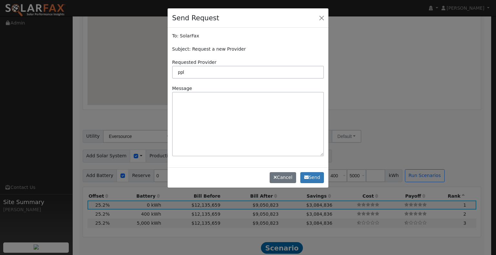 The height and width of the screenshot is (255, 496). Describe the element at coordinates (194, 62) in the screenshot. I see `label: Requested Provider` at that location.